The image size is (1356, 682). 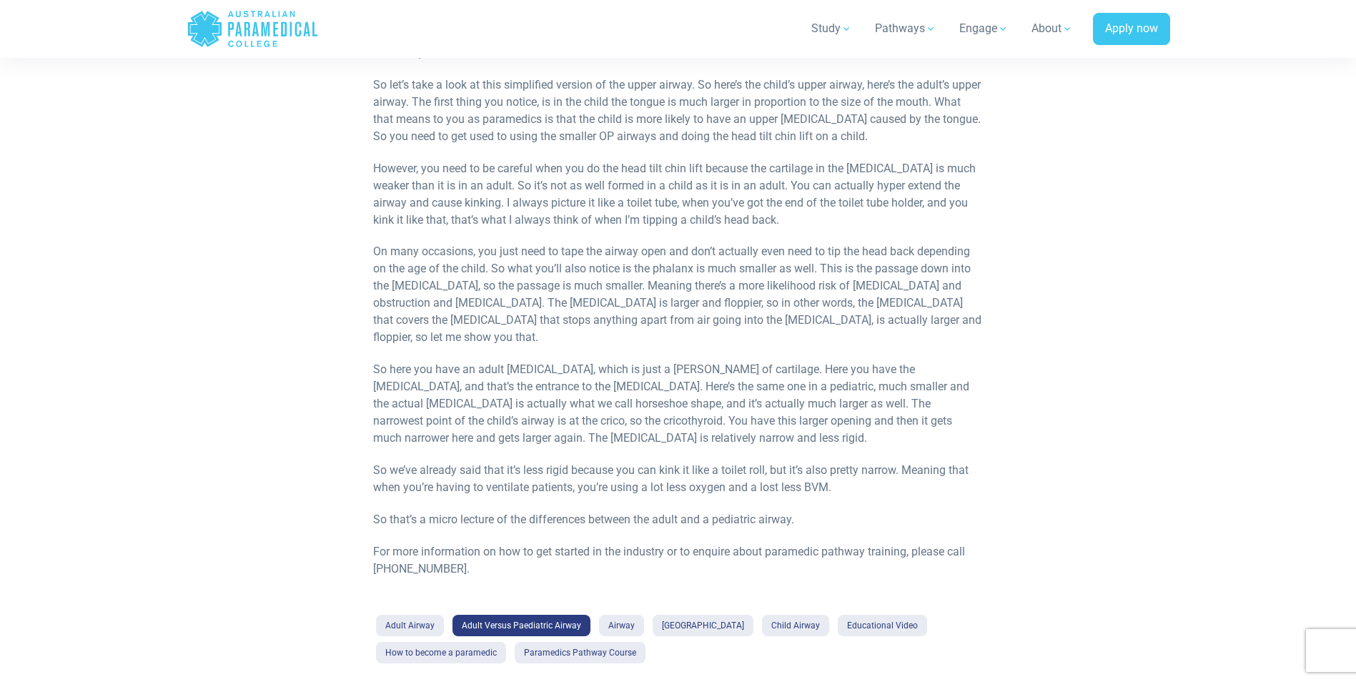 I want to click on a: Engage, so click(x=983, y=29).